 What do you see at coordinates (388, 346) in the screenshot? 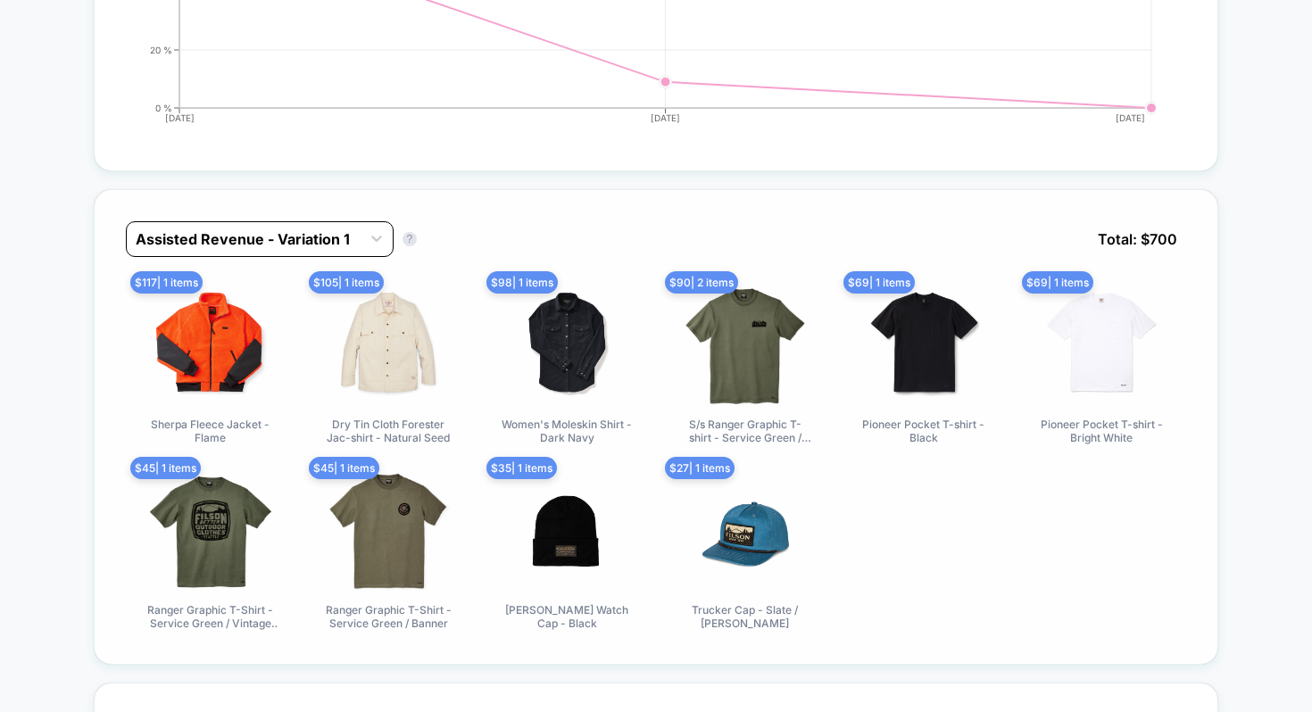
I see `img: Dry Tin Cloth Forester Jac-shirt - Natural Seed` at bounding box center [388, 346].